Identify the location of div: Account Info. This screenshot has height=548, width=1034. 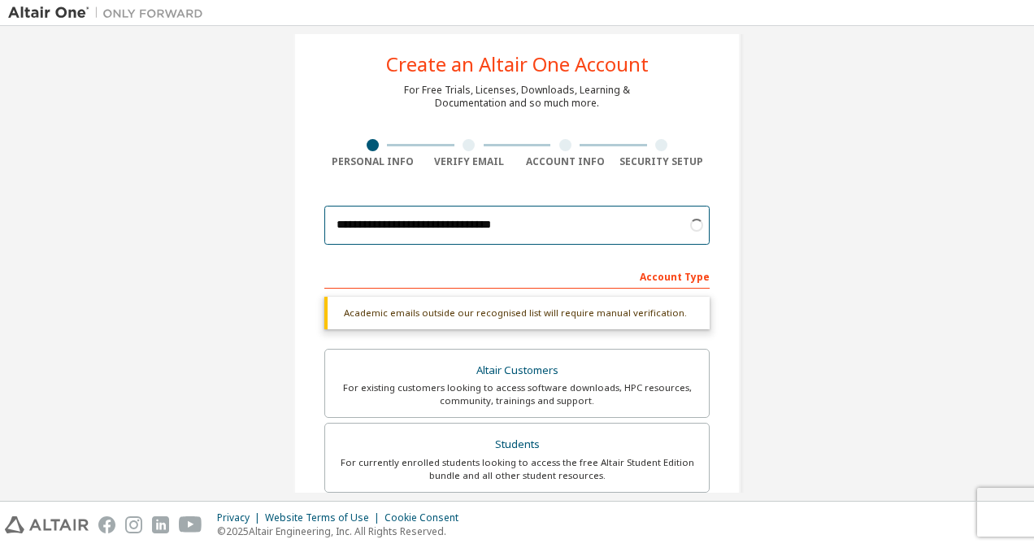
(565, 162).